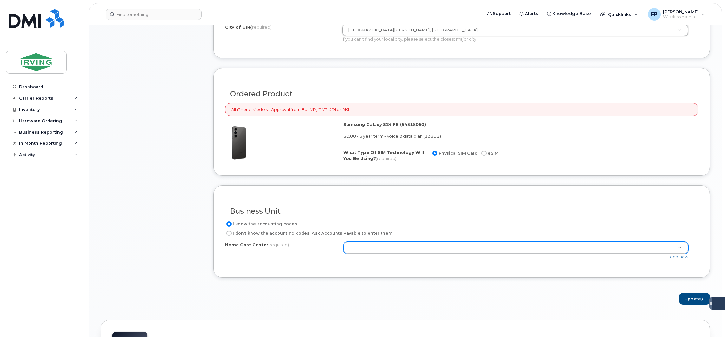 This screenshot has width=725, height=337. Describe the element at coordinates (248, 27) in the screenshot. I see `label: City of Use` at that location.